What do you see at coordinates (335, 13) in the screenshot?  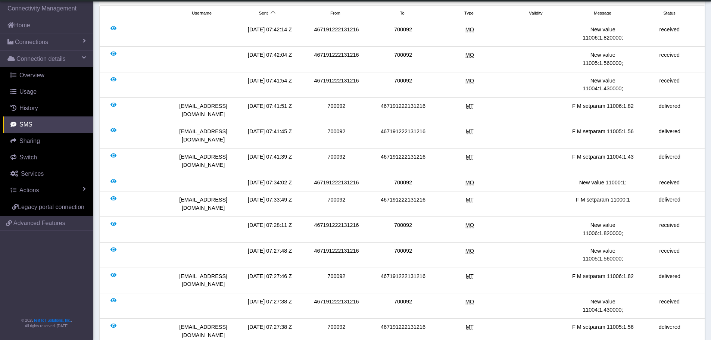 I see `span: From` at bounding box center [335, 13].